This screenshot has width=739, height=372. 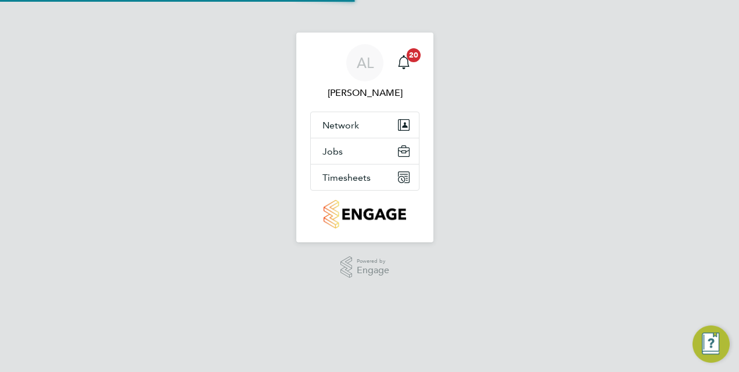 I want to click on span: Timesheets, so click(x=346, y=177).